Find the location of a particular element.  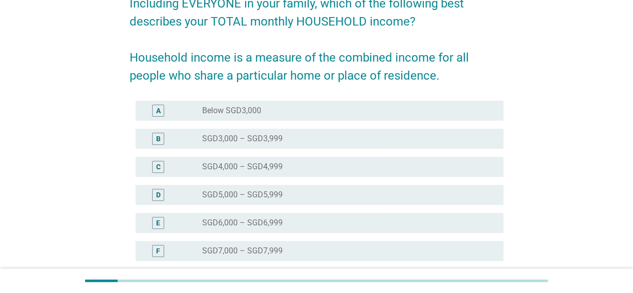

div: D is located at coordinates (158, 194).